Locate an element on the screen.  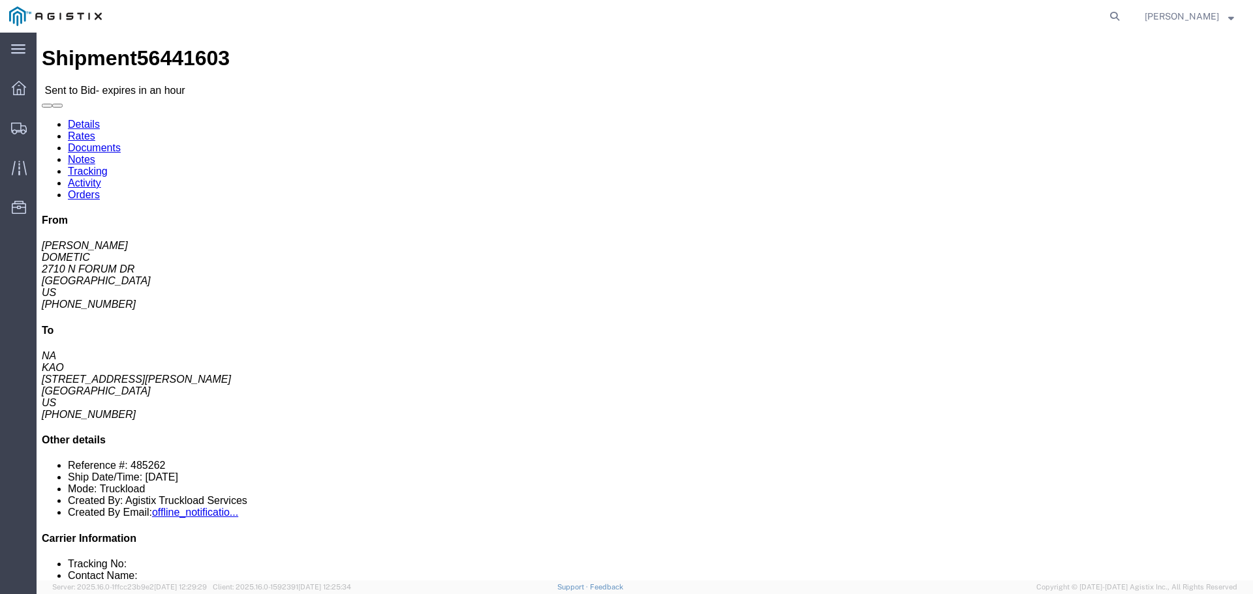
span: Client: 2025.16.0-1592391 is located at coordinates (282, 587).